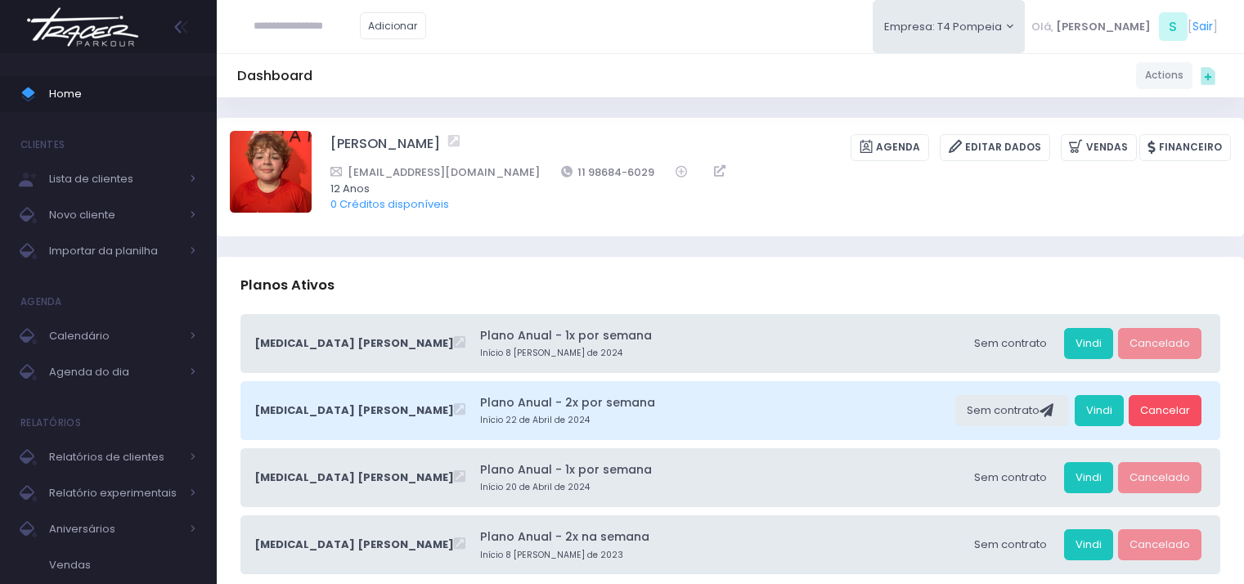  Describe the element at coordinates (890, 147) in the screenshot. I see `a: Agenda` at that location.